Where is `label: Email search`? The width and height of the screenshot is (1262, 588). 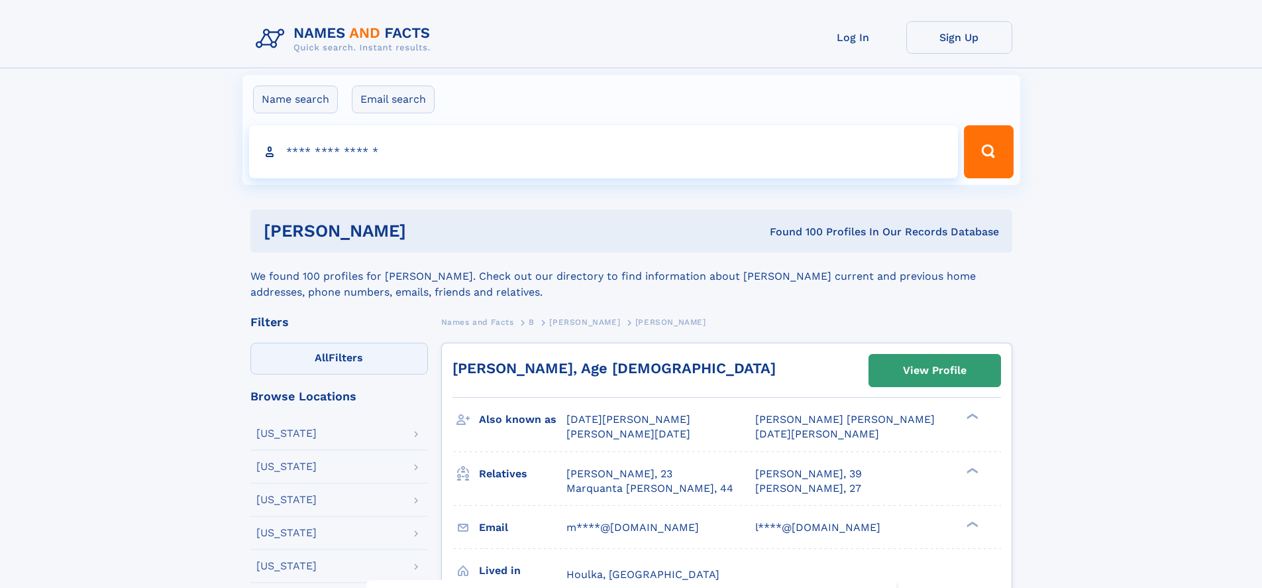 label: Email search is located at coordinates (393, 99).